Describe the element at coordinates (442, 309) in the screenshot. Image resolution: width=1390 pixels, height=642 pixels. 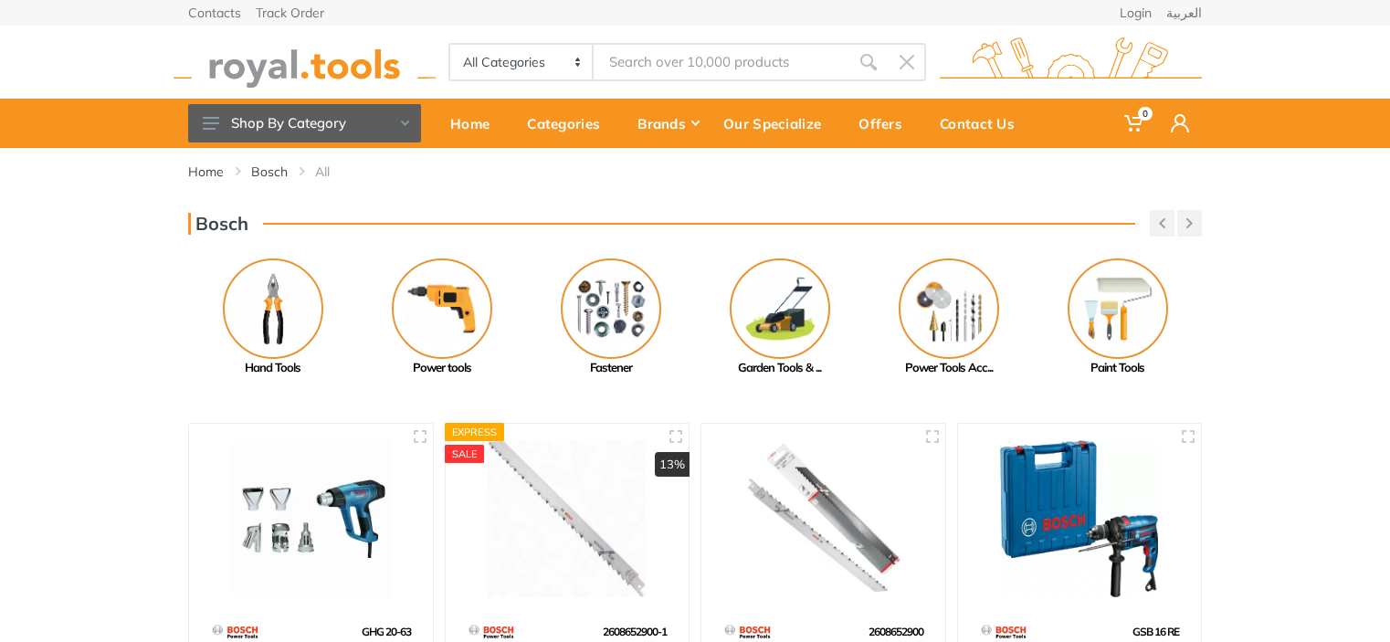
I see `img: Royal - Power tools` at that location.